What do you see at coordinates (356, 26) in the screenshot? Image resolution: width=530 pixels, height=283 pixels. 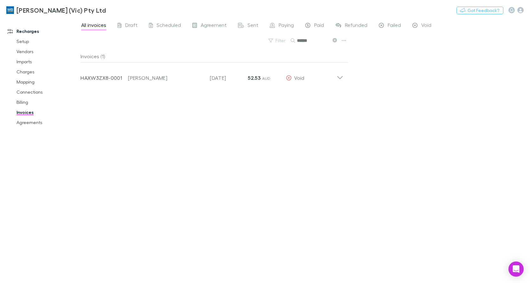 I see `span: Refunded` at bounding box center [356, 26].